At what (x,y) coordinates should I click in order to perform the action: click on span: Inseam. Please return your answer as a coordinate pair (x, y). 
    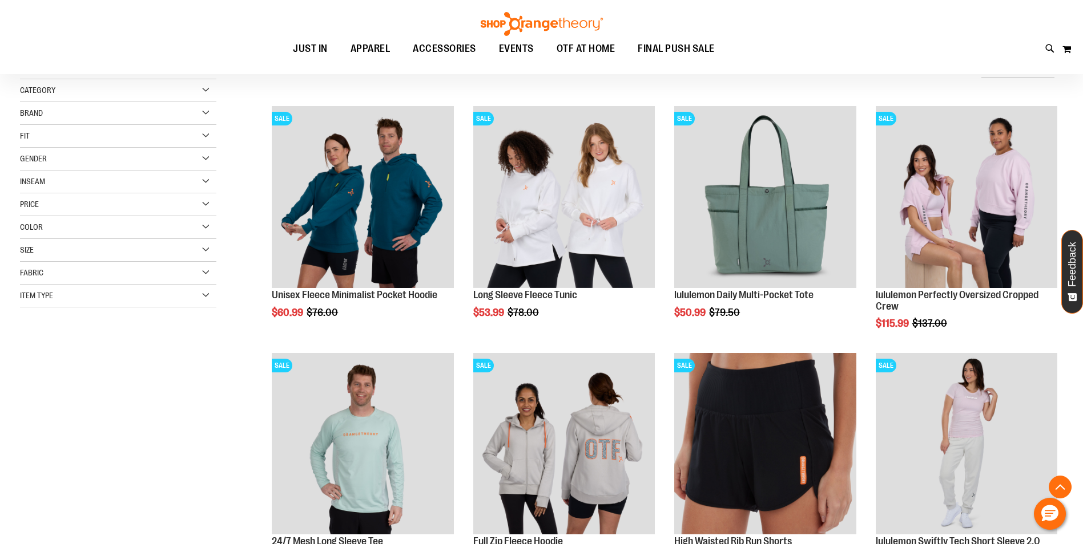
    Looking at the image, I should click on (33, 181).